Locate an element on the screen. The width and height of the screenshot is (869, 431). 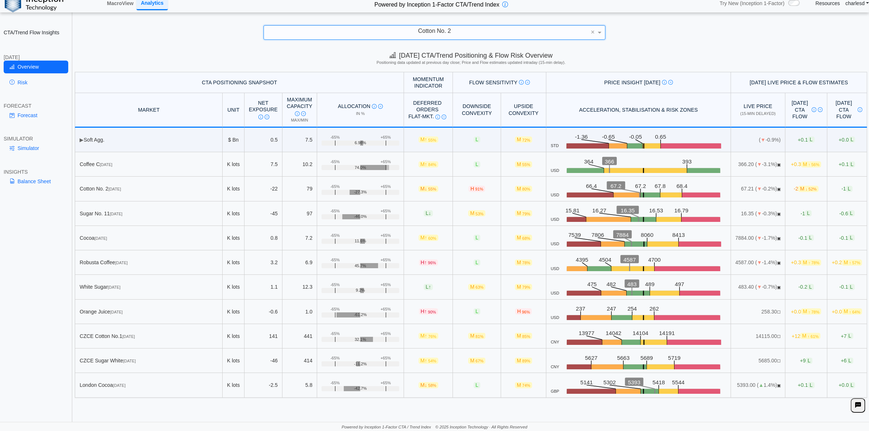
span: -61.2% is located at coordinates (360, 315).